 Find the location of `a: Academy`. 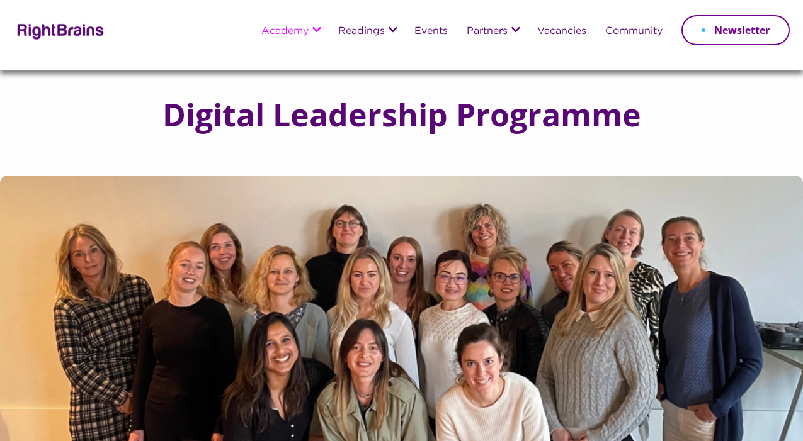

a: Academy is located at coordinates (285, 31).